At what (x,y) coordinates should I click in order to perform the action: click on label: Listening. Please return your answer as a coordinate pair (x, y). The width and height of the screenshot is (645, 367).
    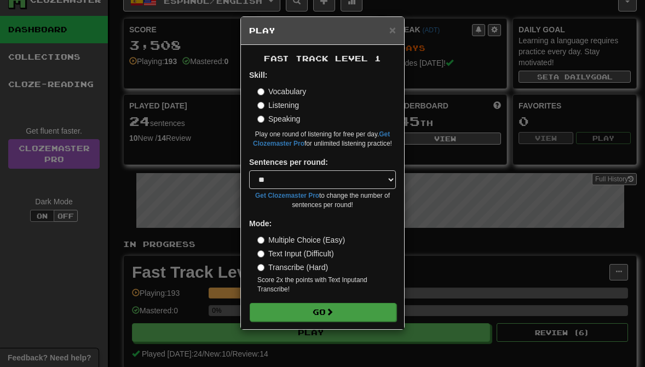
    Looking at the image, I should click on (278, 105).